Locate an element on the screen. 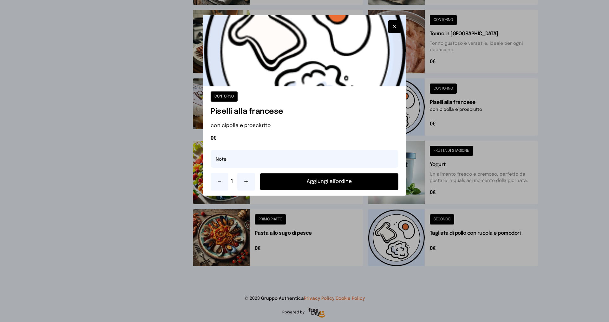 The image size is (609, 322). img: placeholder-product.5564ca1.png is located at coordinates (305, 51).